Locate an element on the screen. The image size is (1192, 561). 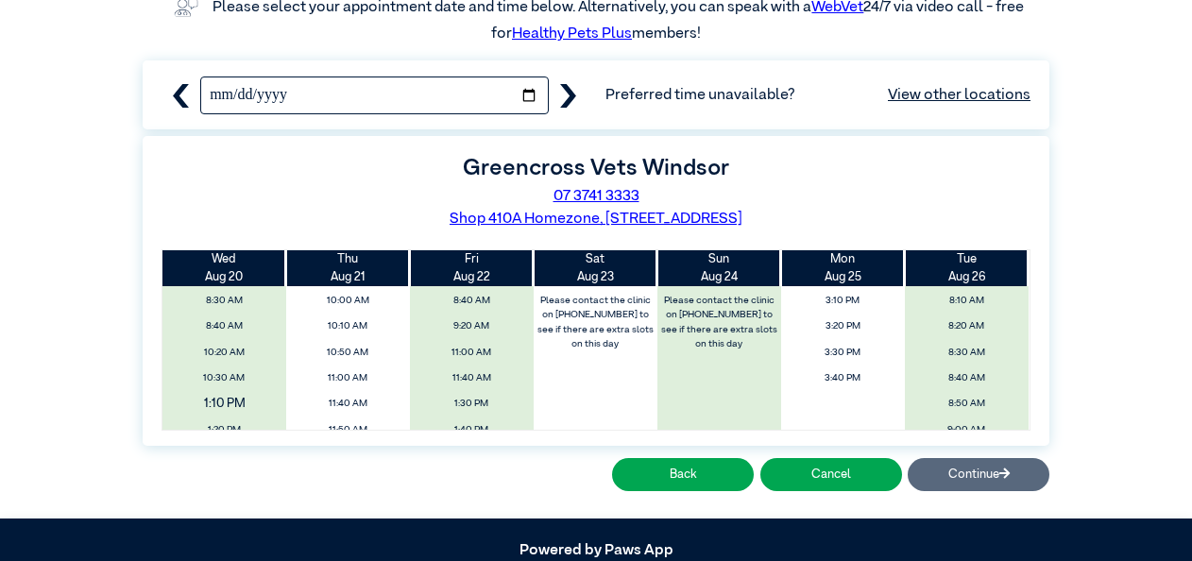
th: Aug 23 is located at coordinates (595, 268).